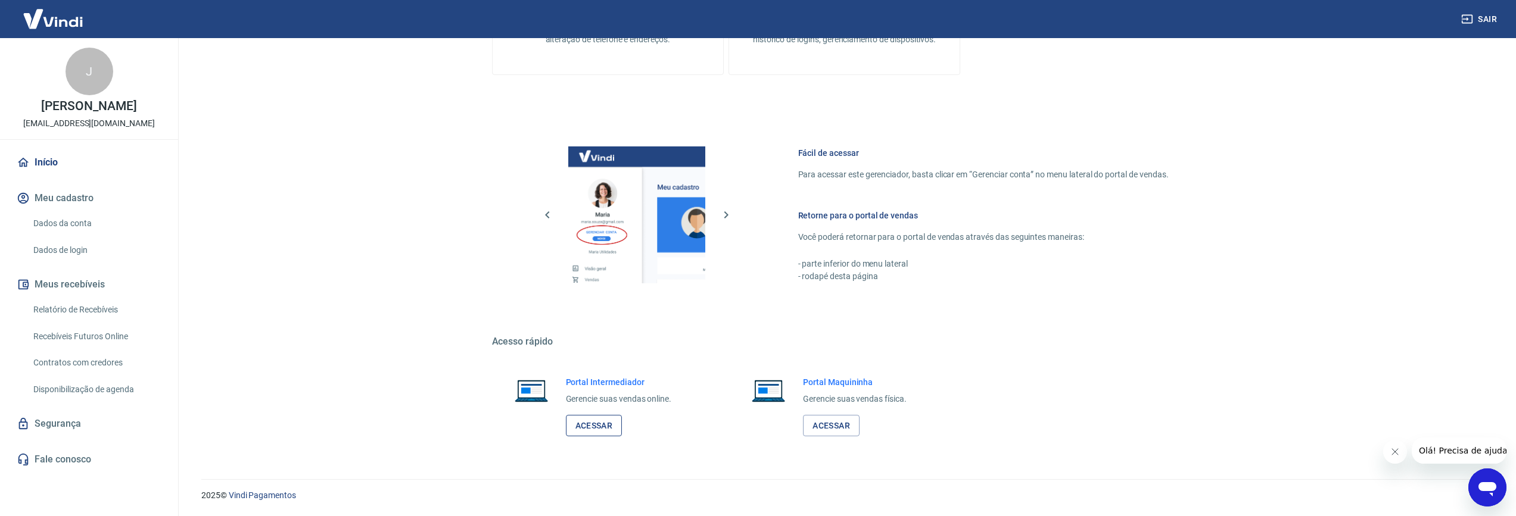 The image size is (1516, 516). What do you see at coordinates (983, 216) in the screenshot?
I see `h6: Retorne para o portal de vendas` at bounding box center [983, 216].